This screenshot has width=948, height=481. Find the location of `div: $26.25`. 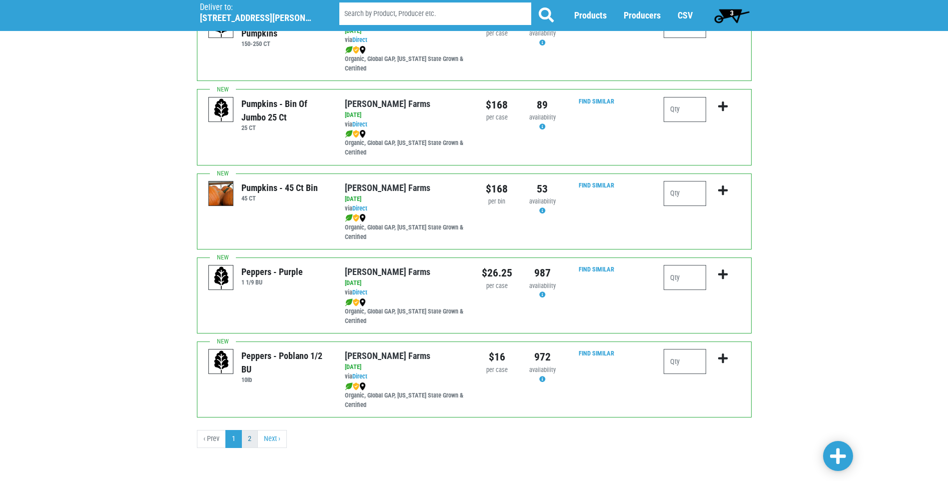

div: $26.25 is located at coordinates (497, 273).